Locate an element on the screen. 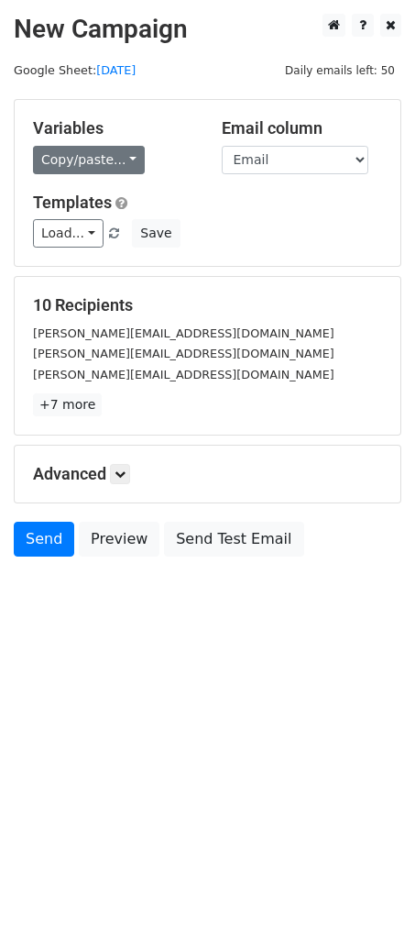 The height and width of the screenshot is (950, 415). a: Send Test Email is located at coordinates (234, 539).